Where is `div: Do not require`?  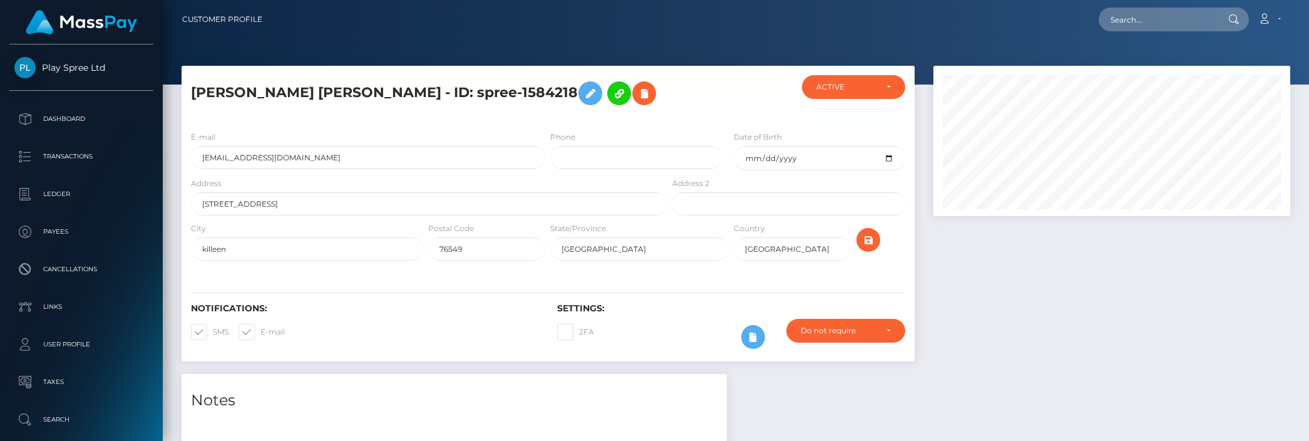
div: Do not require is located at coordinates (838, 330).